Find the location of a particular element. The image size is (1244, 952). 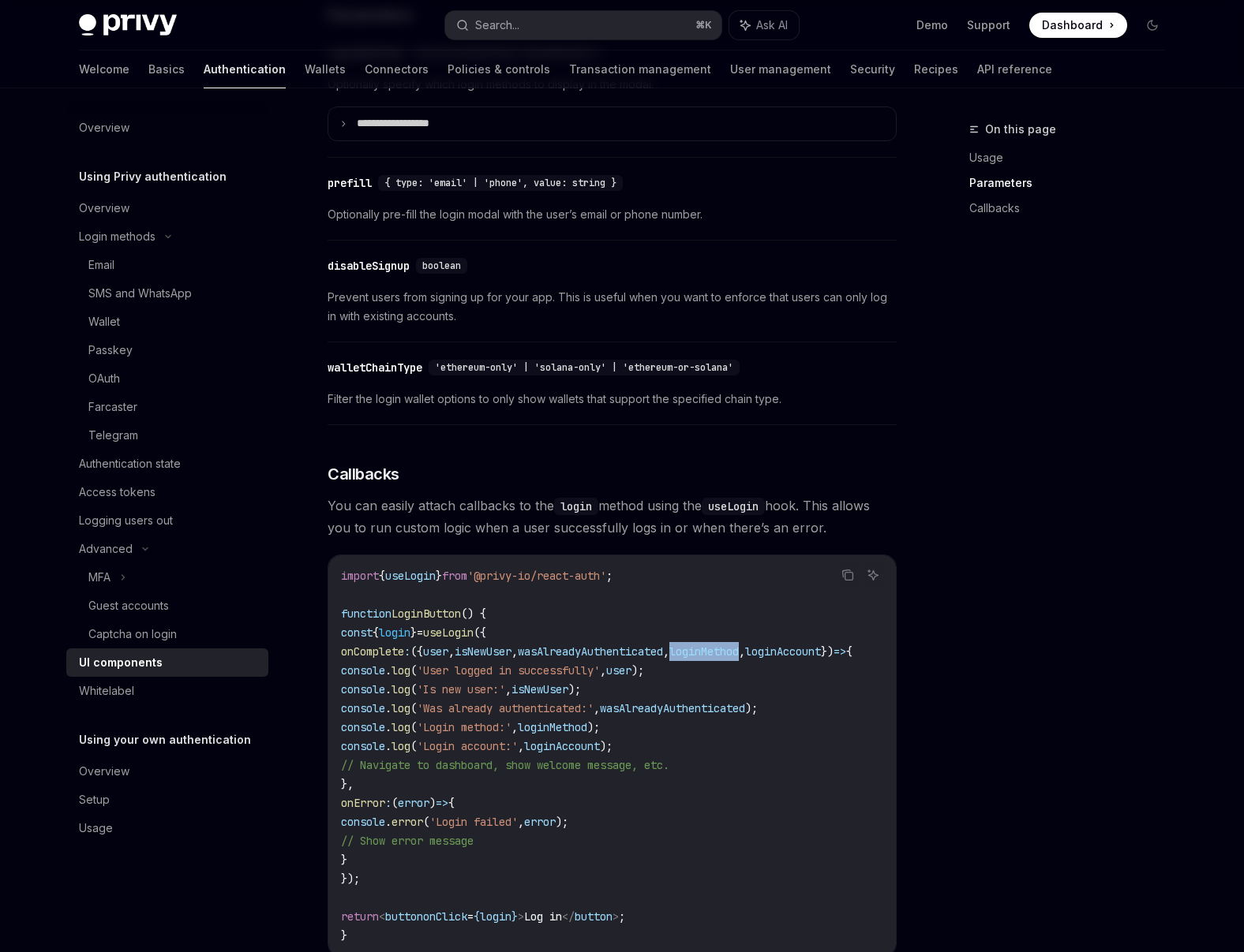

a: Dashboard is located at coordinates (1078, 25).